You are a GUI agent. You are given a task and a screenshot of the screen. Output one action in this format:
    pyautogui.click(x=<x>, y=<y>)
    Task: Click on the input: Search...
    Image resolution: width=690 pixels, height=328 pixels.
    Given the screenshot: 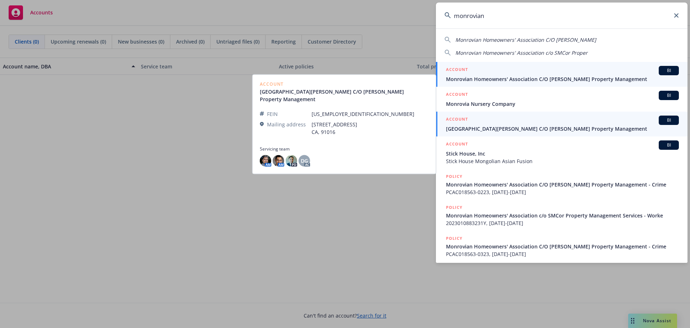 What is the action you would take?
    pyautogui.click(x=562, y=15)
    